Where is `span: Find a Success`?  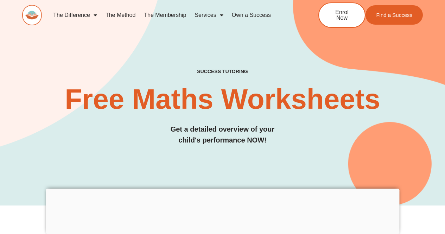
span: Find a Success is located at coordinates (394, 15).